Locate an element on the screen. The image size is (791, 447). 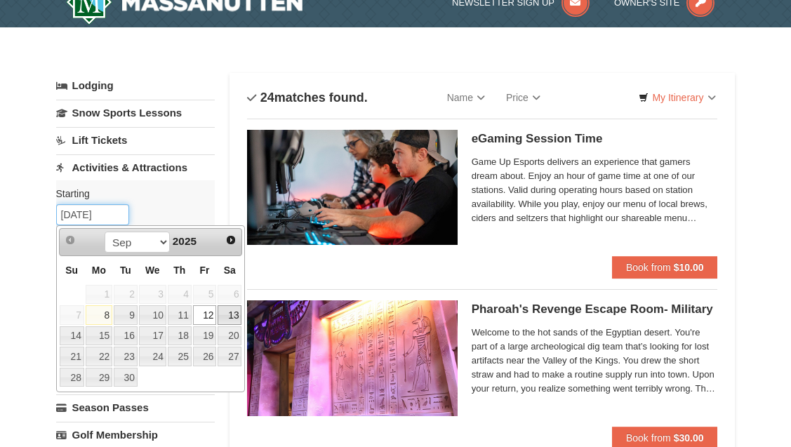
span: Next is located at coordinates (231, 240).